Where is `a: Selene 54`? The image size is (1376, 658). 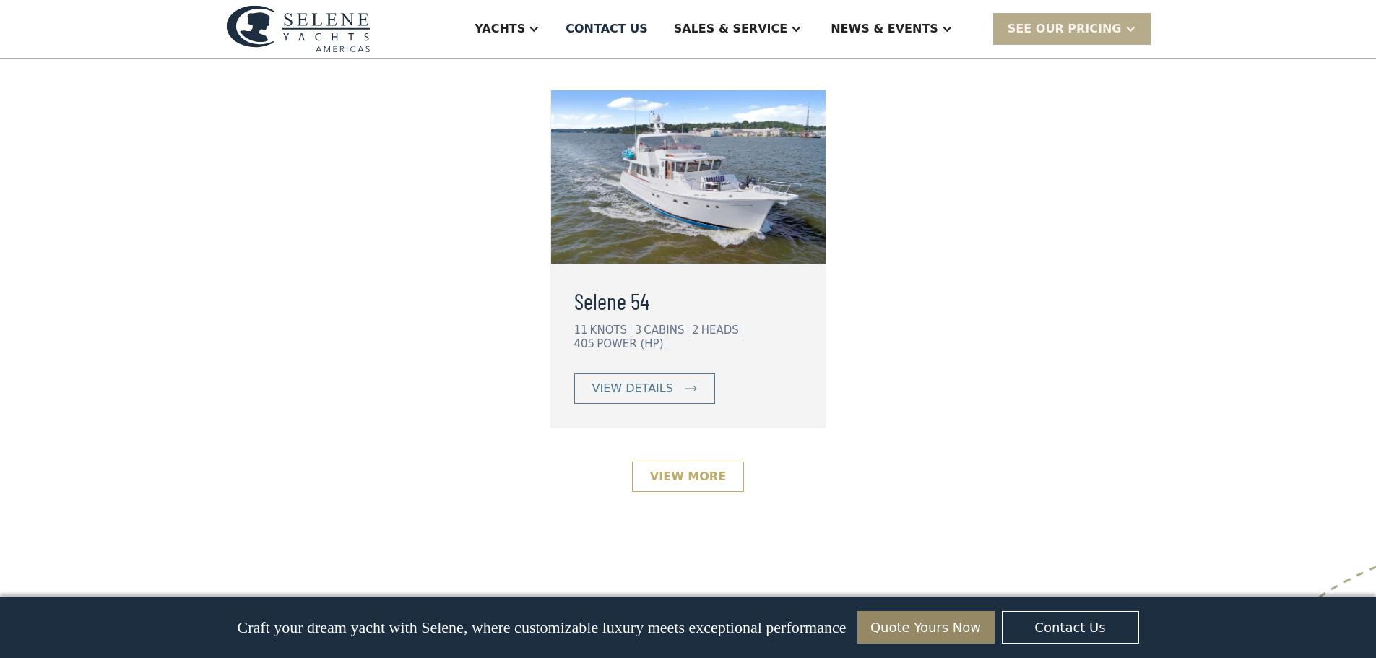
a: Selene 54 is located at coordinates (688, 300).